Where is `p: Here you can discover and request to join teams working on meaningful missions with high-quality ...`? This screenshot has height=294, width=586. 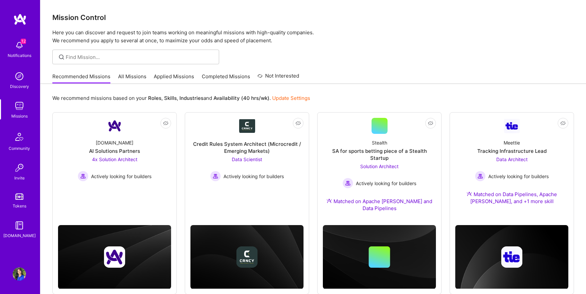 p: Here you can discover and request to join teams working on meaningful missions with high-quality ... is located at coordinates (313, 37).